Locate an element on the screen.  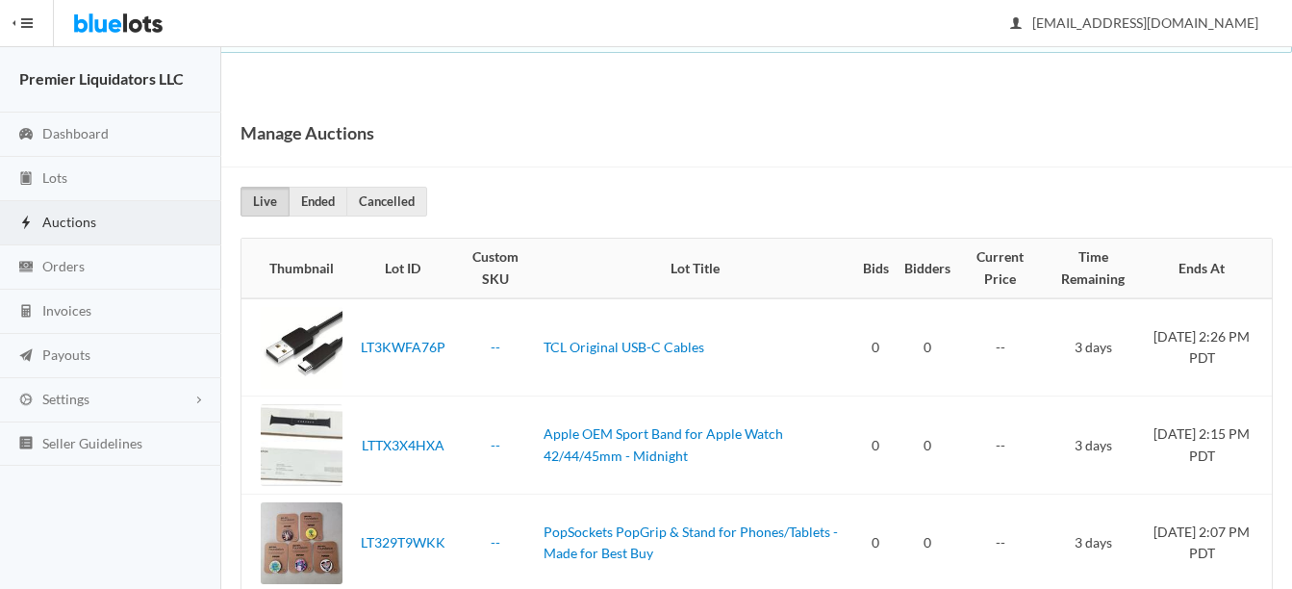
th: Custom SKU is located at coordinates (496, 268).